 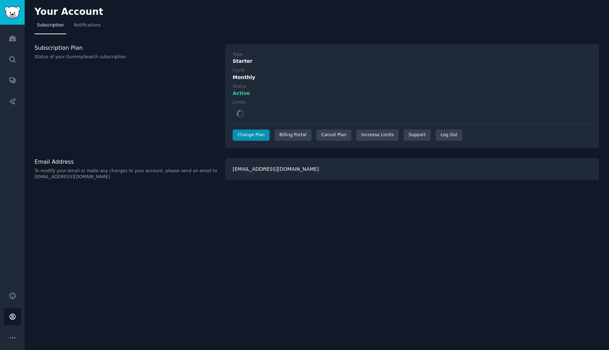 What do you see at coordinates (449, 135) in the screenshot?
I see `div: Log Out` at bounding box center [449, 135].